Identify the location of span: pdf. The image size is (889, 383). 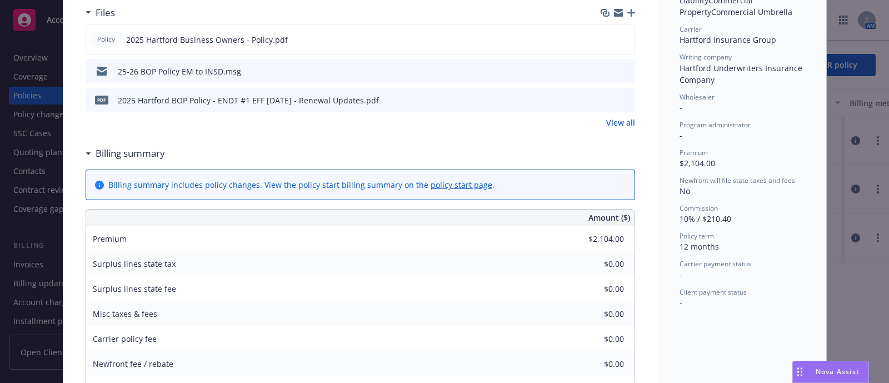
(102, 99).